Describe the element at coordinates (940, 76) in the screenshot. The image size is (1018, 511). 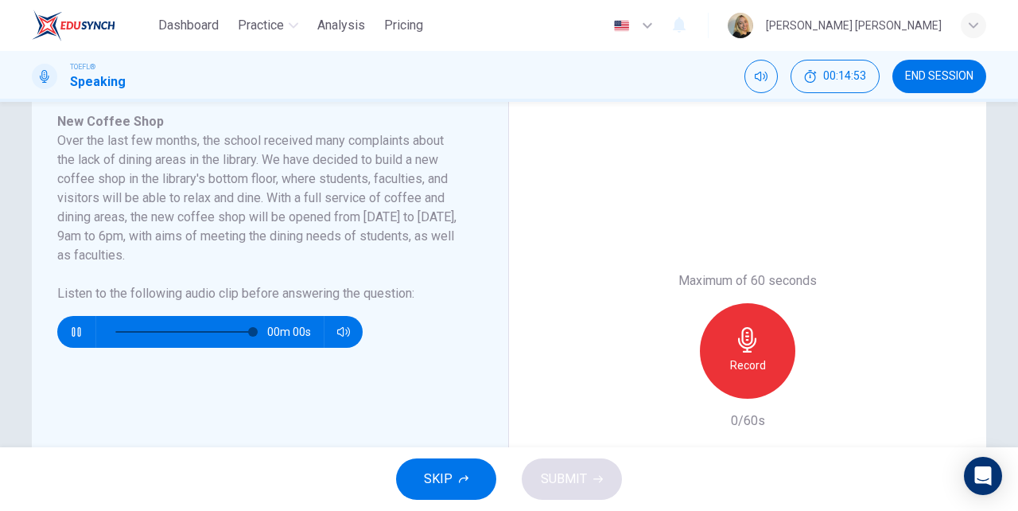
I see `span: END SESSION` at that location.